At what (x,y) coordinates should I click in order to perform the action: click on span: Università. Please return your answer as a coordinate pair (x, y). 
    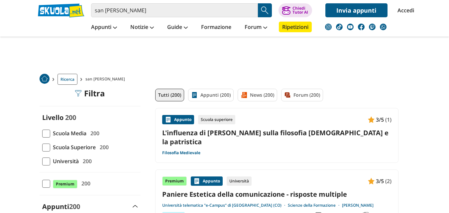
    Looking at the image, I should click on (64, 161).